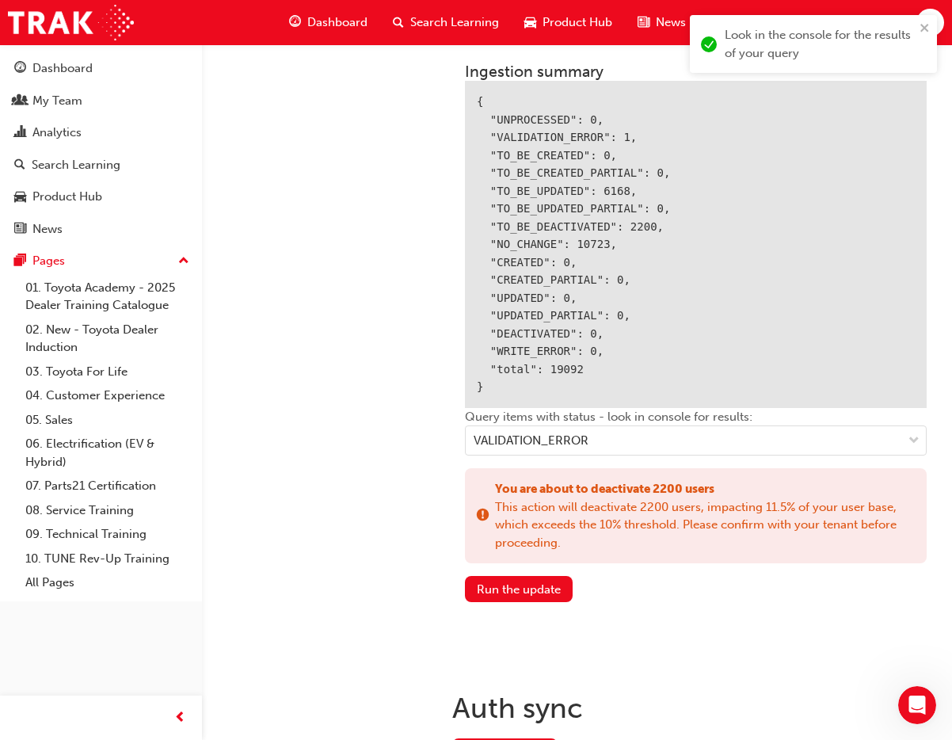 Image resolution: width=952 pixels, height=740 pixels. Describe the element at coordinates (70, 22) in the screenshot. I see `img: Trak` at that location.